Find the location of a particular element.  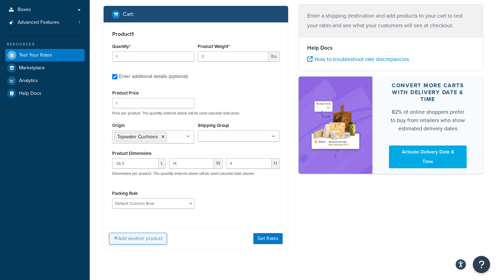

li: Test Your Rates is located at coordinates (45, 55).